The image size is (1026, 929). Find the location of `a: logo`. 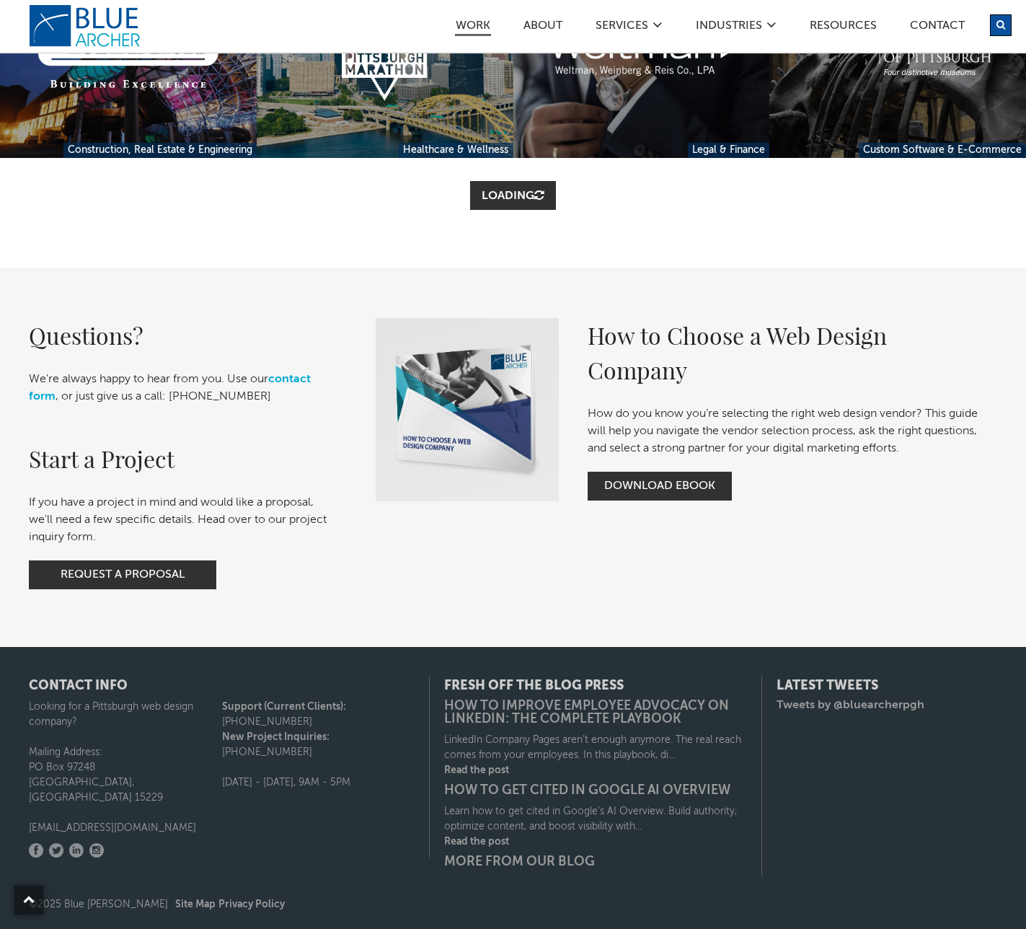

a: logo is located at coordinates (87, 26).